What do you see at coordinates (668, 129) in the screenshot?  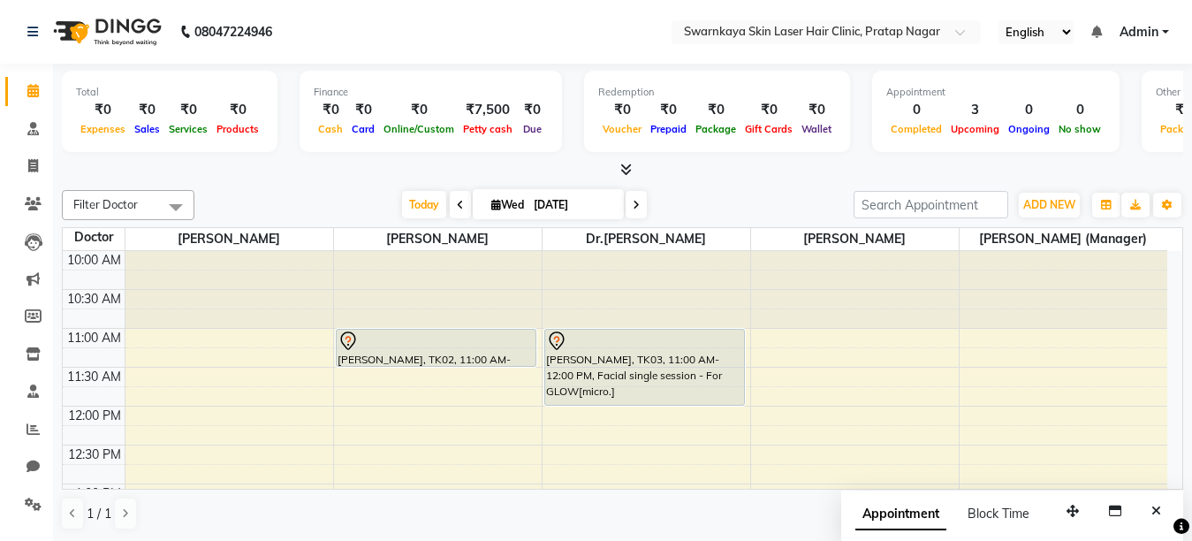 I see `span: Prepaid` at bounding box center [668, 129].